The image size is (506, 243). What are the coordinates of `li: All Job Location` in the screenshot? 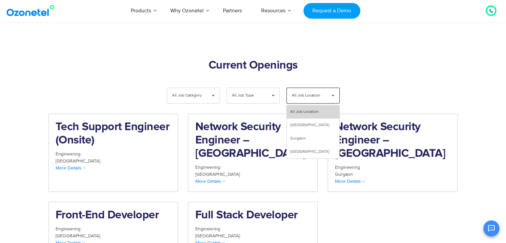 It's located at (313, 112).